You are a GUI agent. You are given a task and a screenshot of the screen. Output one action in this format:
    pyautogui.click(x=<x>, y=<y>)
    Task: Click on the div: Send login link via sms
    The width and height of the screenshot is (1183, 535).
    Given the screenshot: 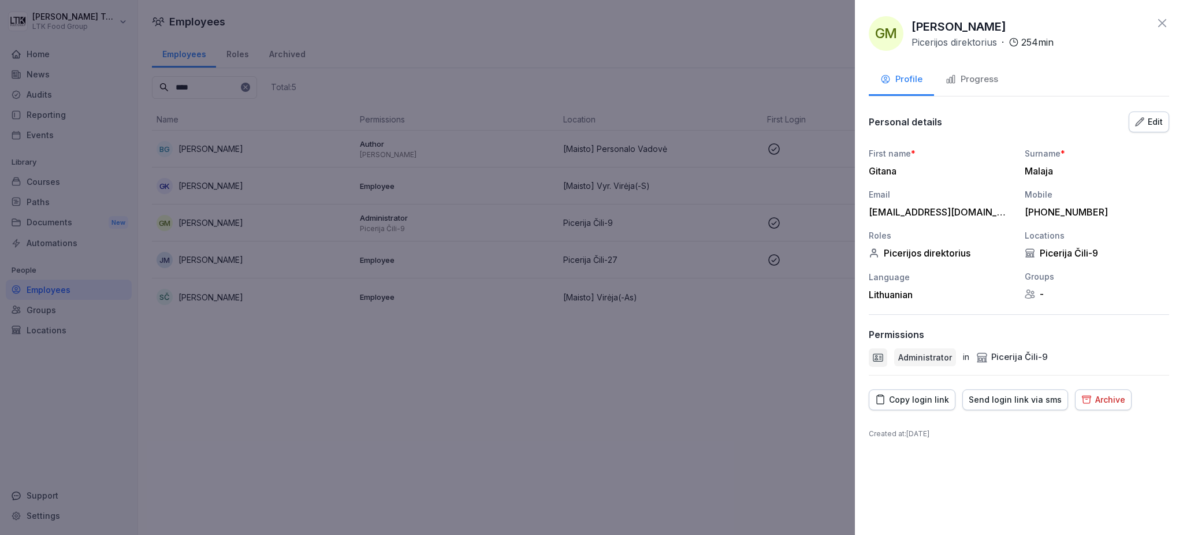 What is the action you would take?
    pyautogui.click(x=1014, y=400)
    